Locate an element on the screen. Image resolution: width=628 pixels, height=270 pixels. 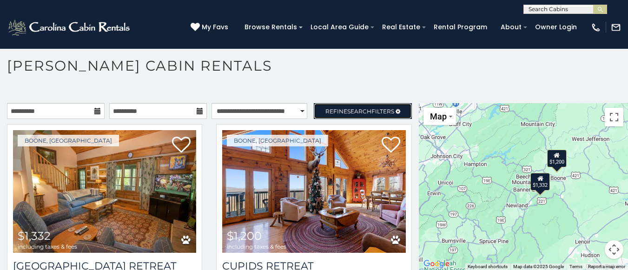
span: Map is located at coordinates (438, 116).